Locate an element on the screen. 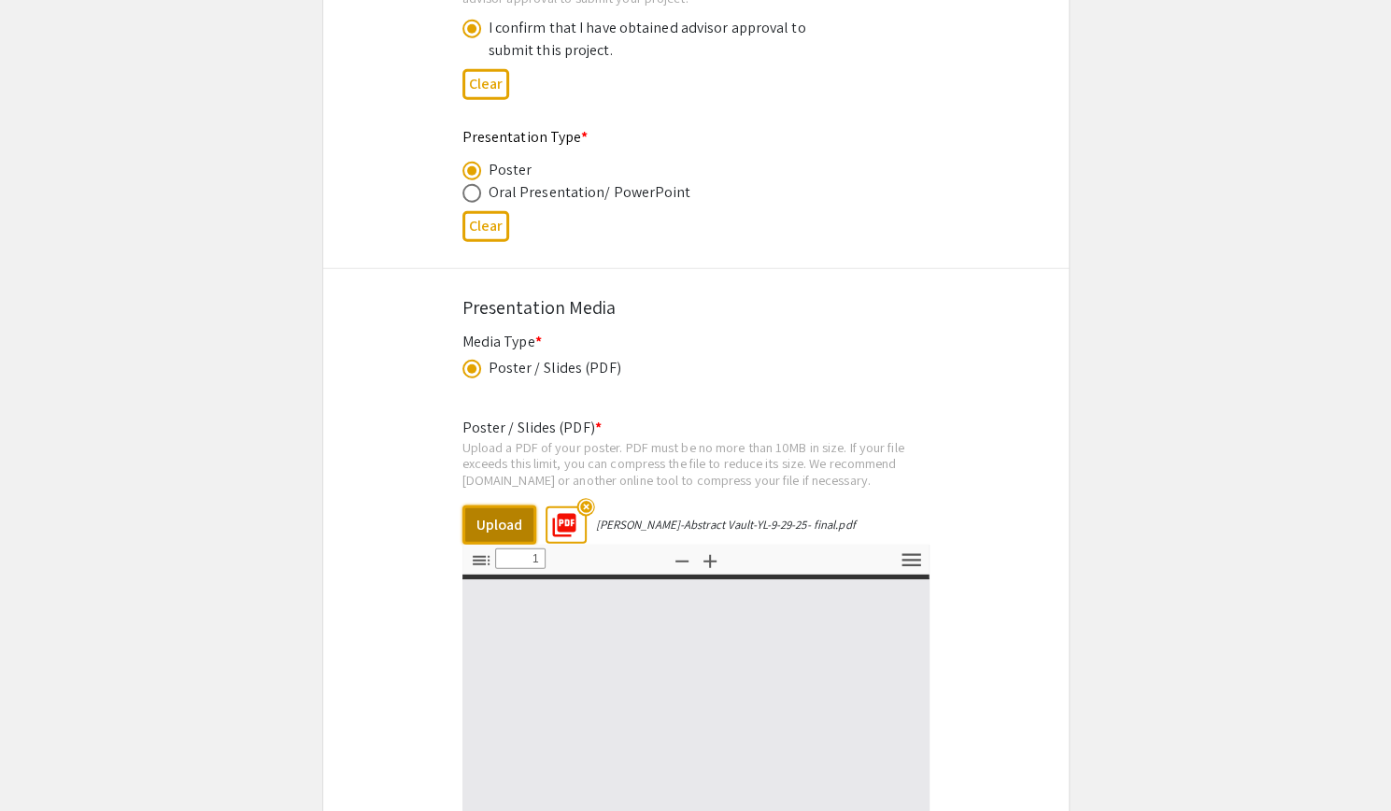 The height and width of the screenshot is (811, 1391). mat-icon: picture_as_pdf is located at coordinates (559, 519).